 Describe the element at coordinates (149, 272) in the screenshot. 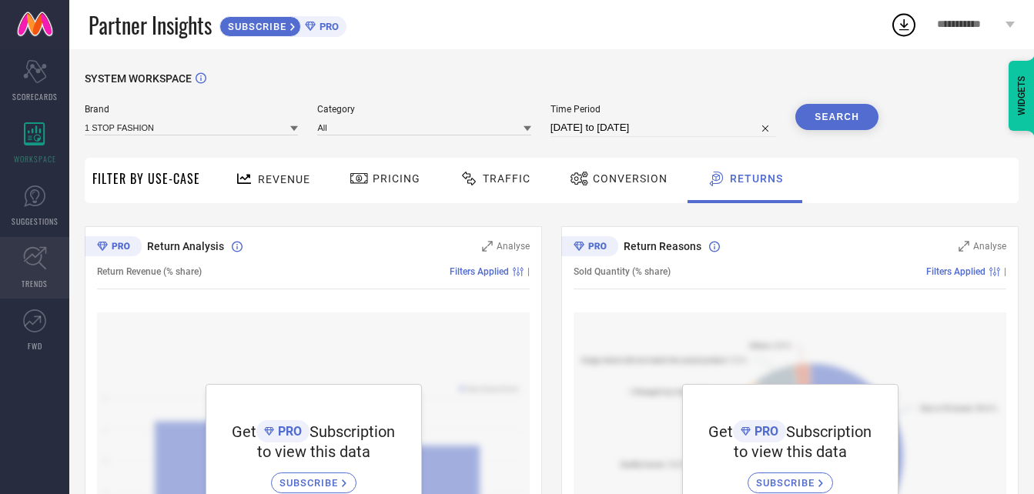

I see `span: Return Revenue (% share)` at that location.